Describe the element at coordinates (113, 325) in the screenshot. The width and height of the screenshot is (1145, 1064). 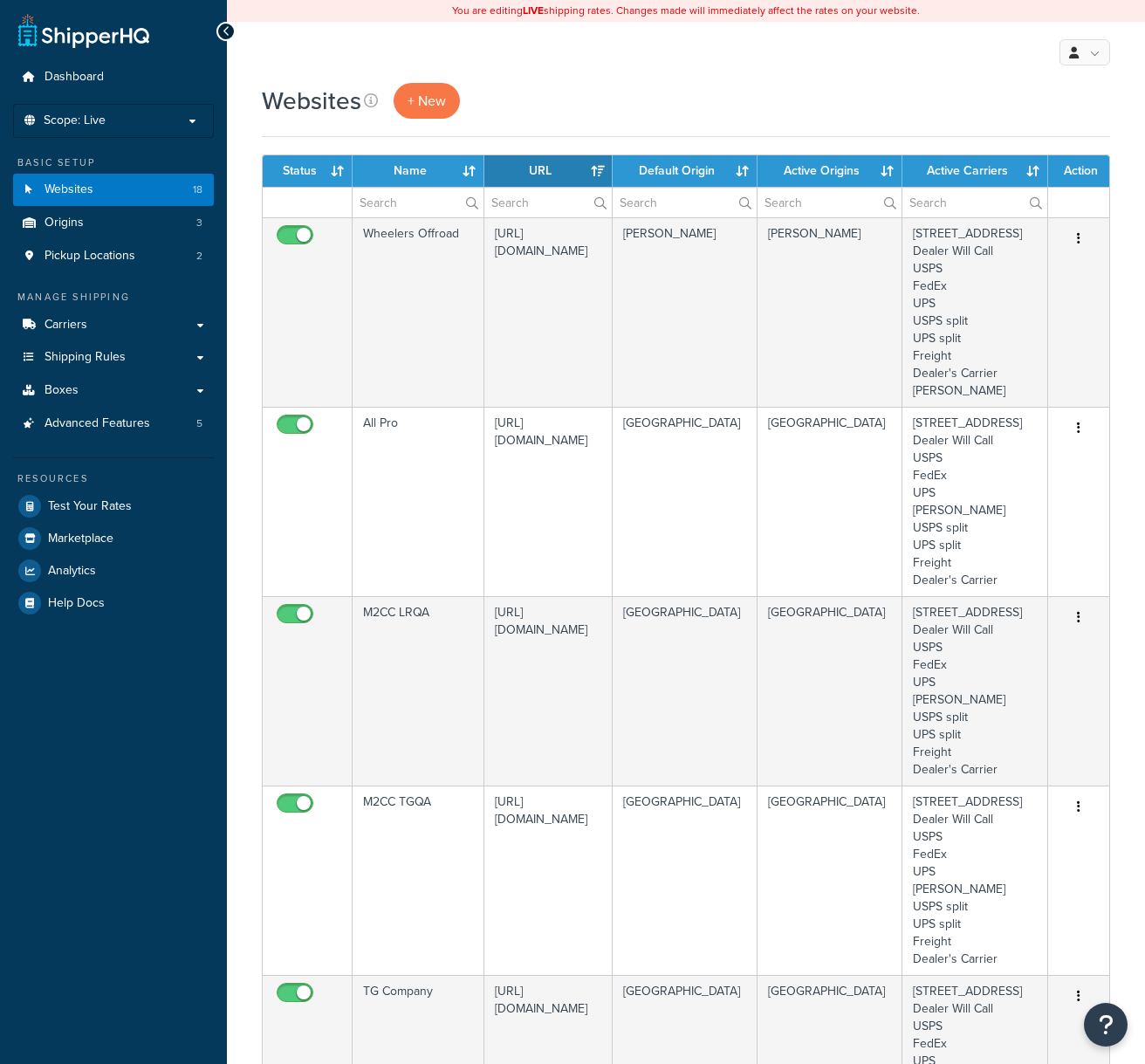
I see `a: Carriers` at that location.